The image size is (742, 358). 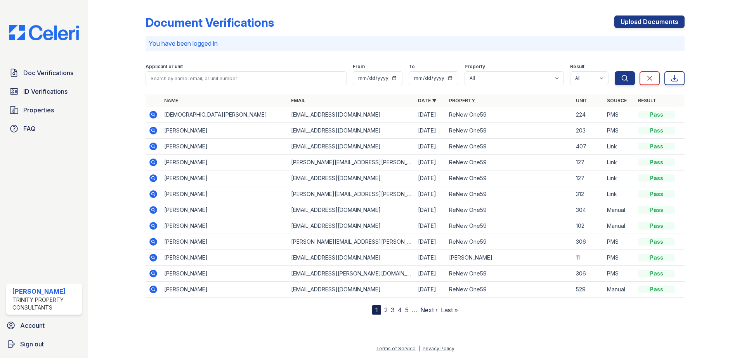 I want to click on span: Doc Verifications, so click(x=48, y=73).